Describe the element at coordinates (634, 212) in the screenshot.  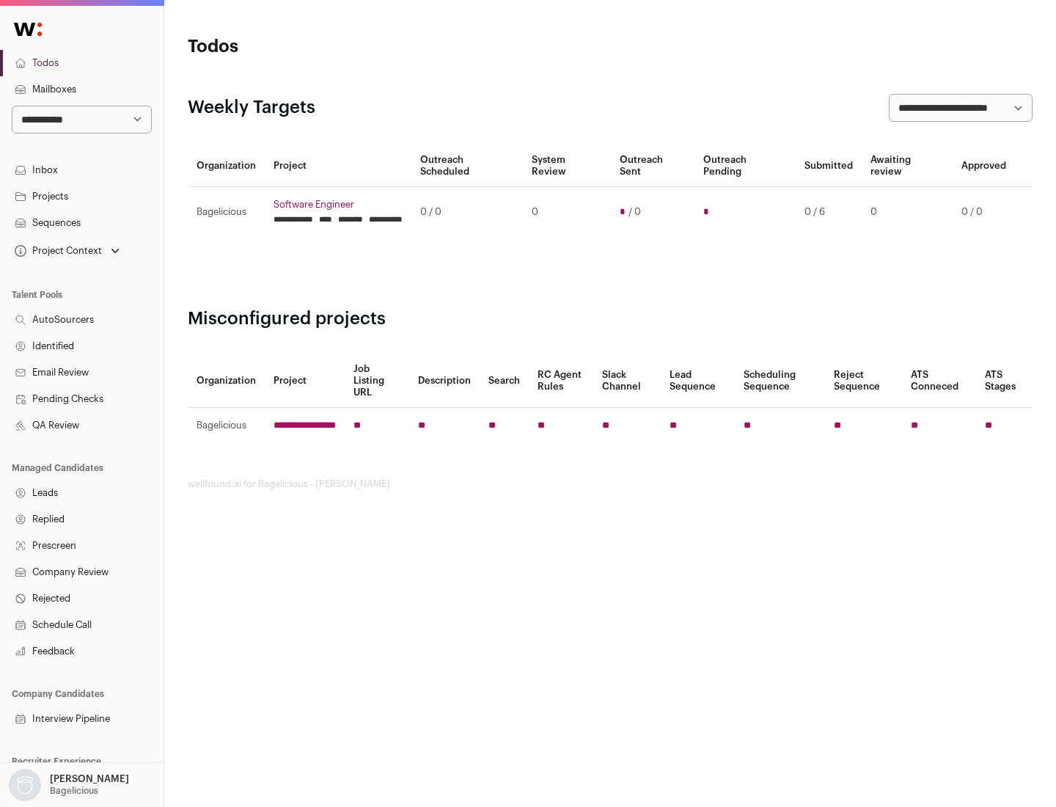
I see `span: / 0` at that location.